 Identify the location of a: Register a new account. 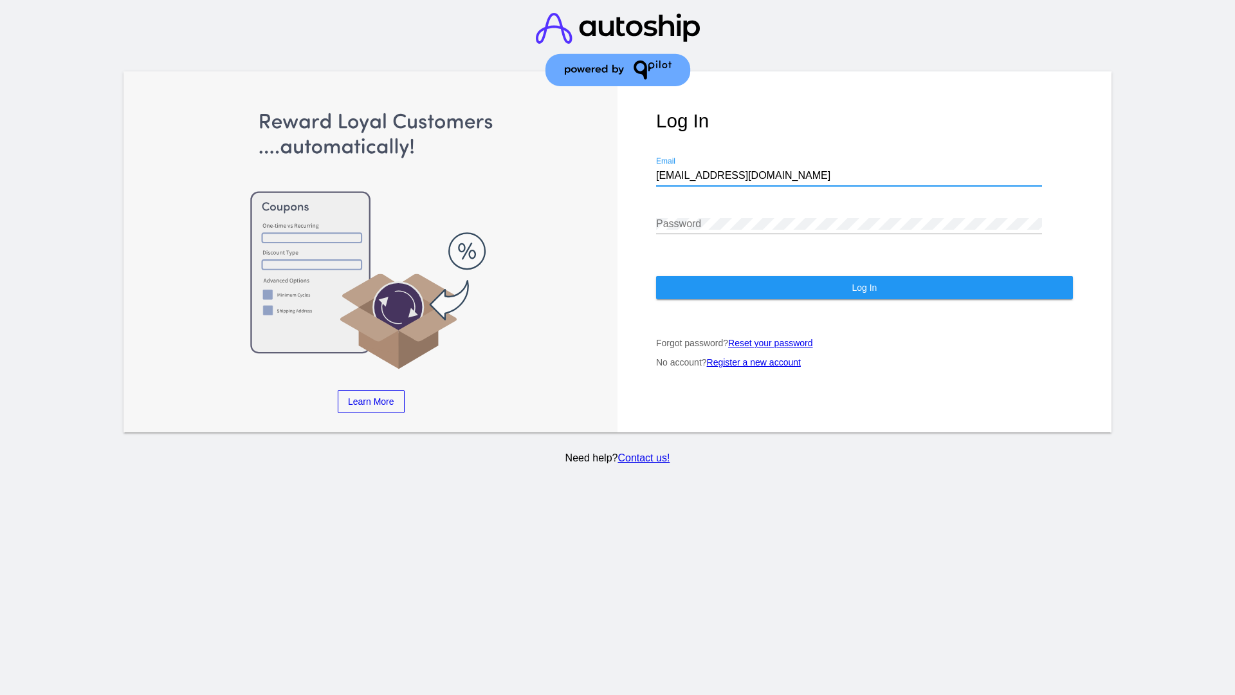
(754, 362).